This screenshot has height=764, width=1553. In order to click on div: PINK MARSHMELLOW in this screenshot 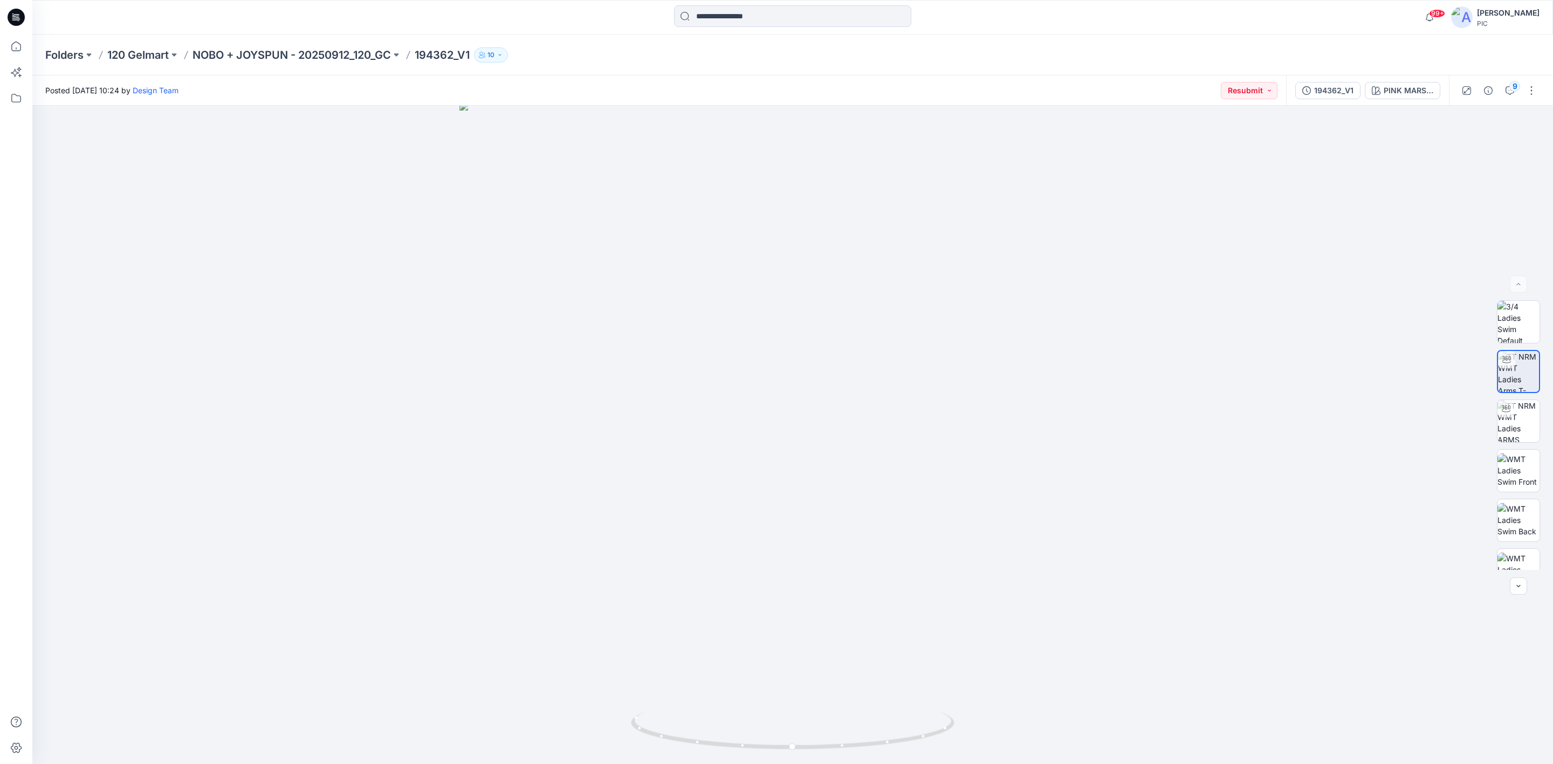, I will do `click(1408, 91)`.